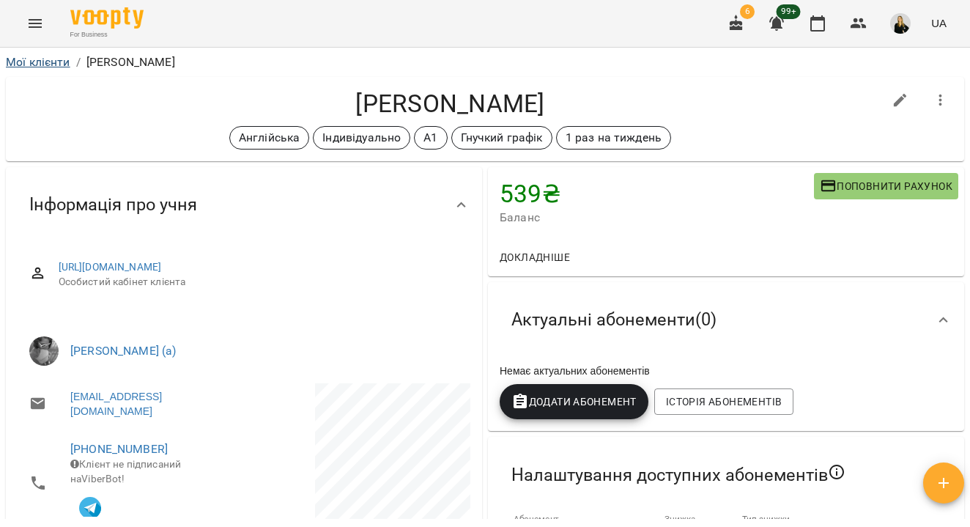 The image size is (970, 527). What do you see at coordinates (724, 402) in the screenshot?
I see `span: Історія абонементів` at bounding box center [724, 402].